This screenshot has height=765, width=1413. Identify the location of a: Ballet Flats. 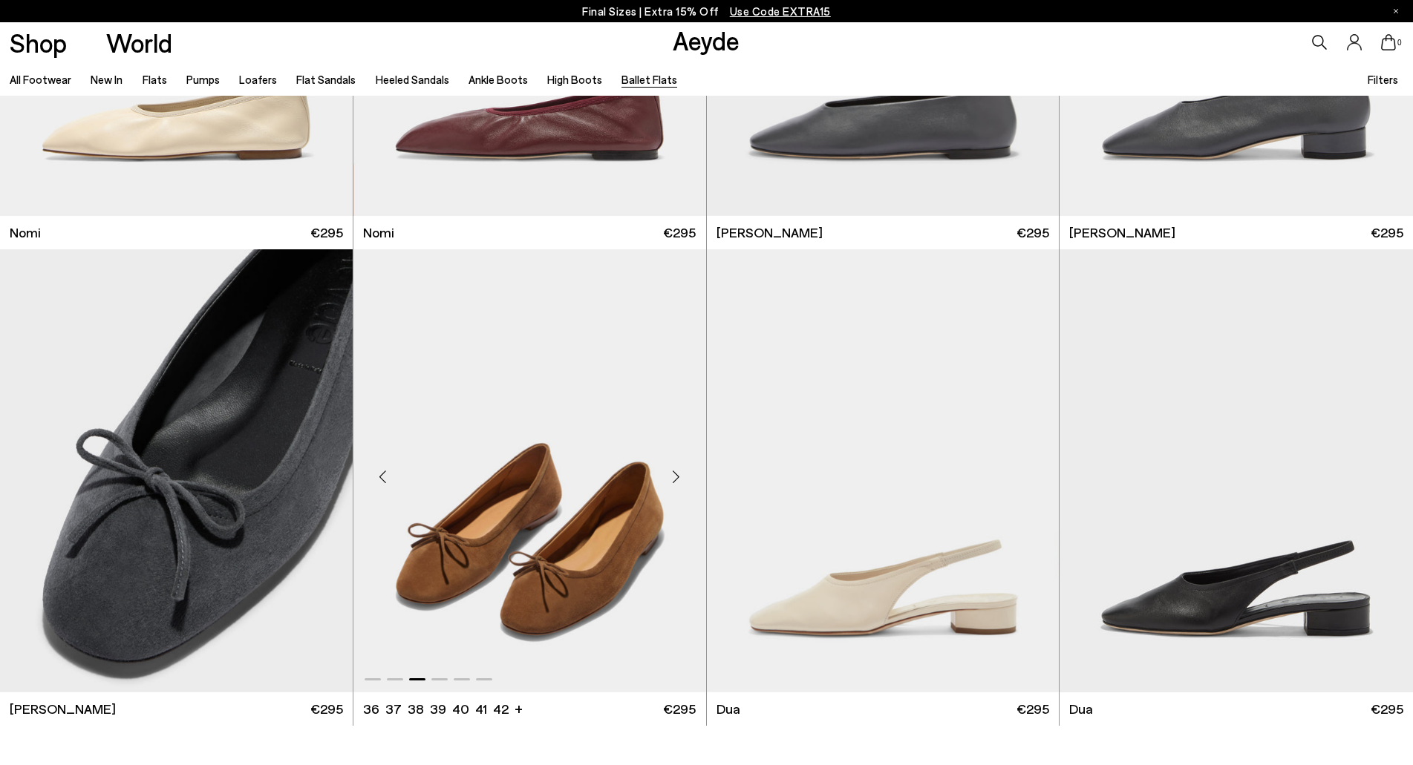
(649, 79).